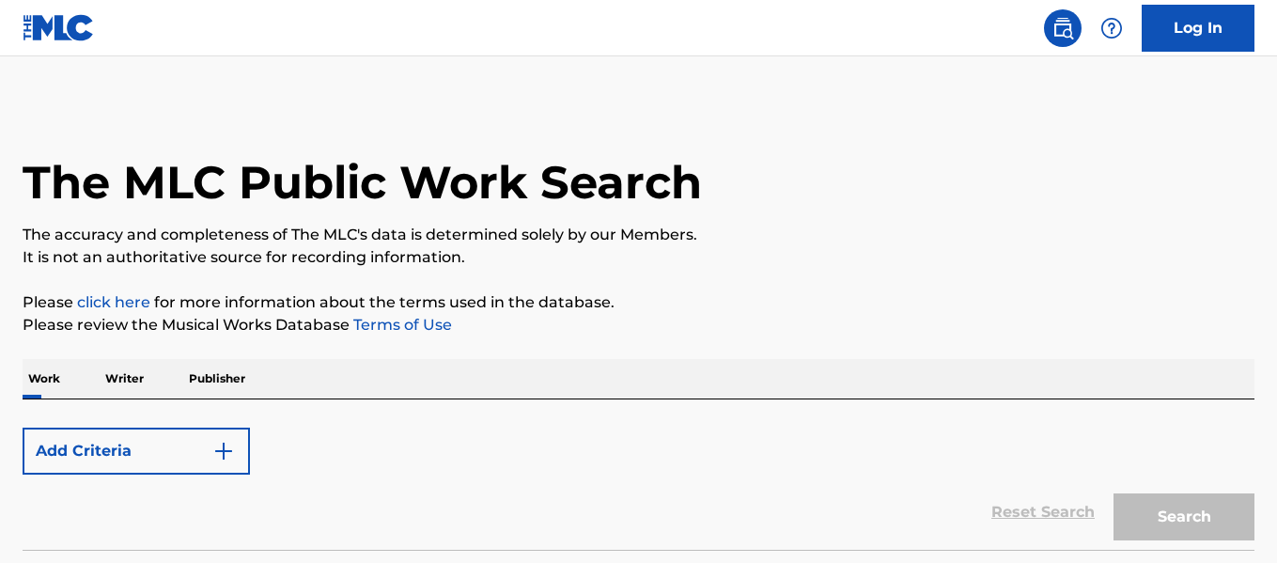 This screenshot has height=563, width=1277. I want to click on form: Search Form, so click(638, 484).